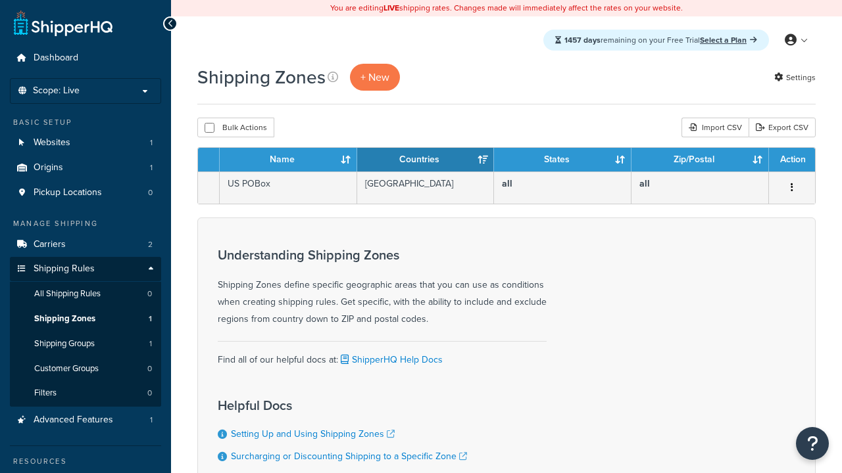 The image size is (842, 473). I want to click on a: Shipping Groups 1, so click(85, 344).